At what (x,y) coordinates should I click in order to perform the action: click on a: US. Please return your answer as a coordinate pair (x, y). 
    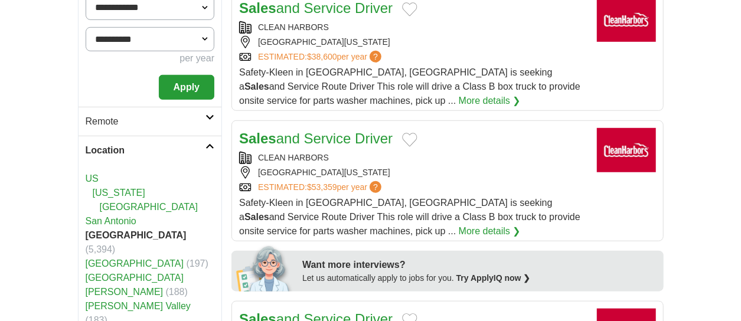
    Looking at the image, I should click on (92, 178).